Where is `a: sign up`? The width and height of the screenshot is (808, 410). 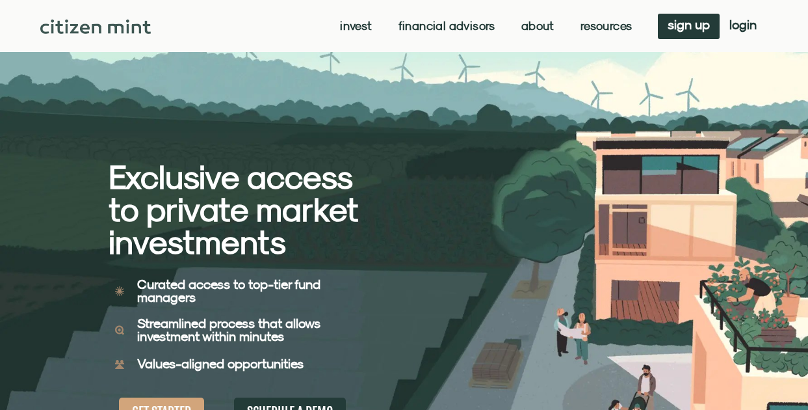
a: sign up is located at coordinates (688, 26).